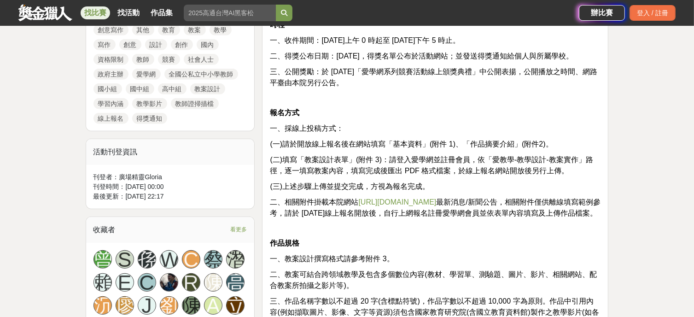 The width and height of the screenshot is (694, 317). Describe the element at coordinates (111, 74) in the screenshot. I see `a: 政府主辦` at that location.